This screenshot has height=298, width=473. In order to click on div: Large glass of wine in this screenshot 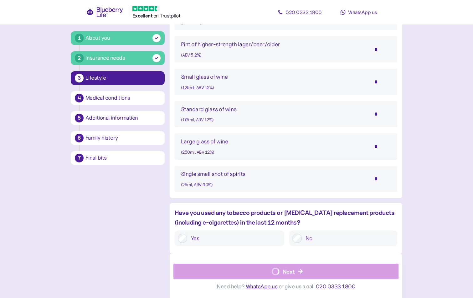, I will do `click(204, 142)`.